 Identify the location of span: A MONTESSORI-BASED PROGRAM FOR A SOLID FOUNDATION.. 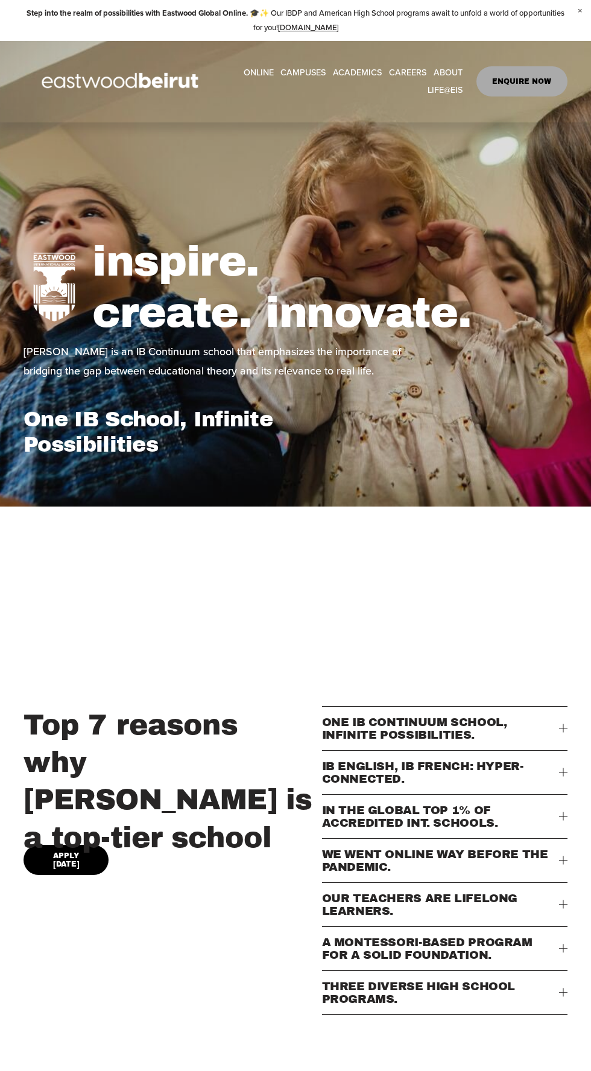
(440, 949).